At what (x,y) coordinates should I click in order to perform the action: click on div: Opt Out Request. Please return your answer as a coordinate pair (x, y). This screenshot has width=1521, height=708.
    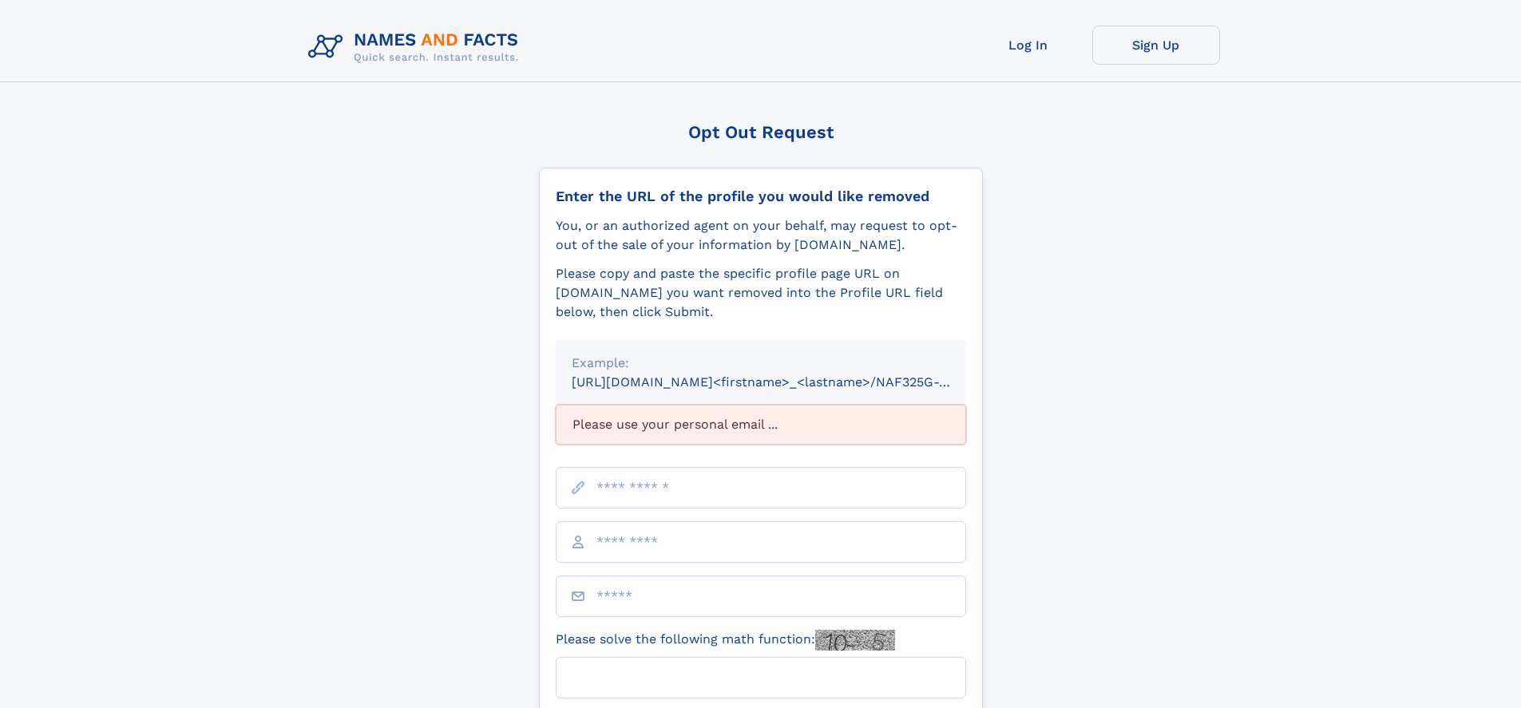
    Looking at the image, I should click on (761, 132).